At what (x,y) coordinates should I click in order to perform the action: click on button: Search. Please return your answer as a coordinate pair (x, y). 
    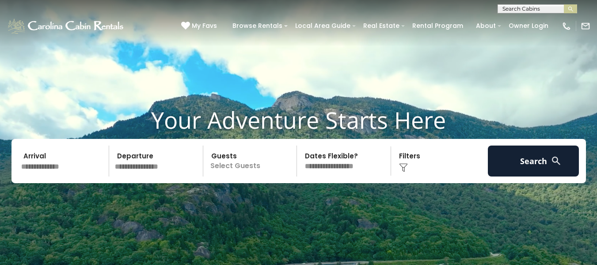
    Looking at the image, I should click on (534, 161).